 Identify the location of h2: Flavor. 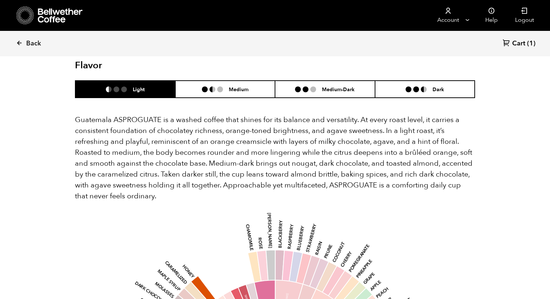
(141, 65).